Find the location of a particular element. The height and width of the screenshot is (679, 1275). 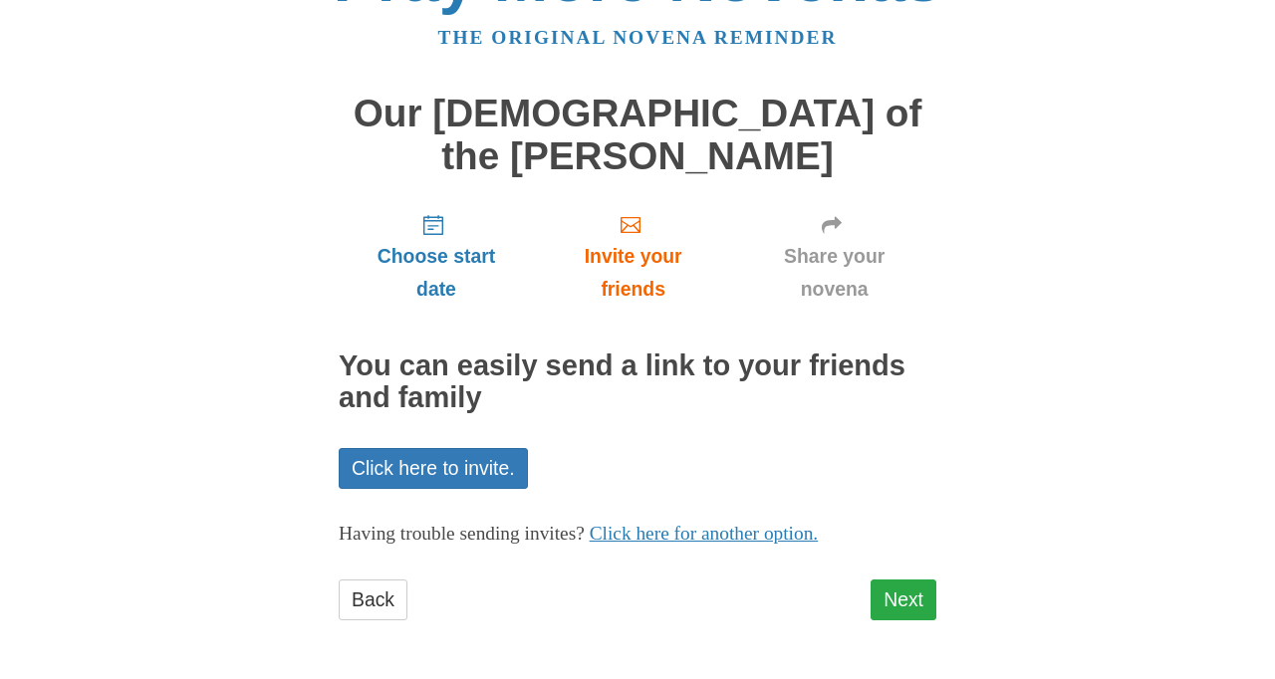

a: Next is located at coordinates (903, 600).